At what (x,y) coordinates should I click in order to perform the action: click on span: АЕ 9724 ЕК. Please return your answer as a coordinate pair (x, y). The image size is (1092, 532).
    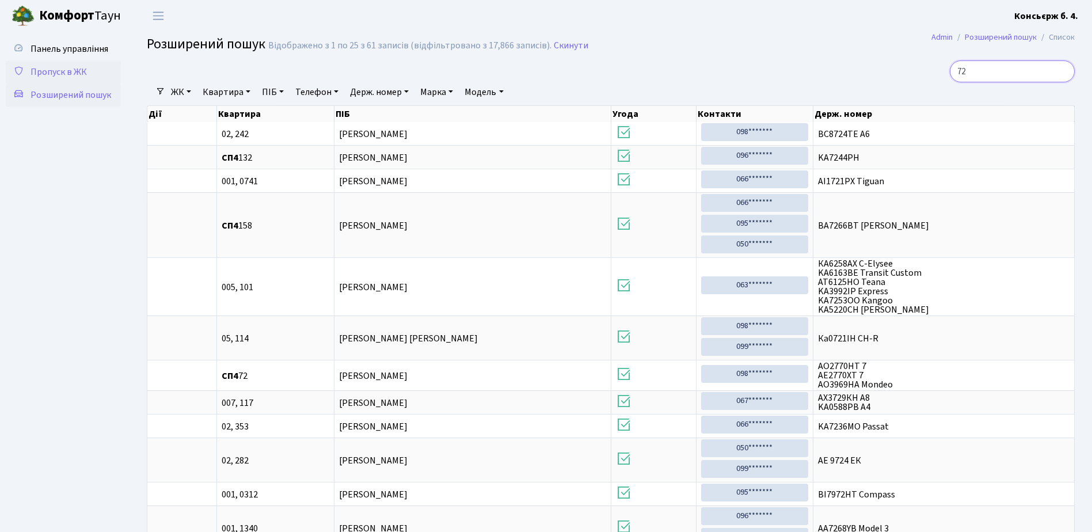
    Looking at the image, I should click on (944, 461).